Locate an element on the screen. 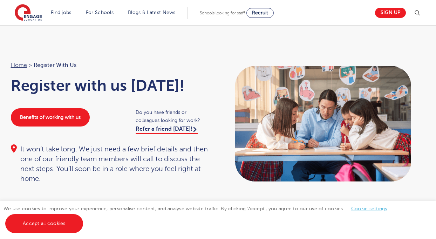  a: Blogs & Latest News is located at coordinates (152, 12).